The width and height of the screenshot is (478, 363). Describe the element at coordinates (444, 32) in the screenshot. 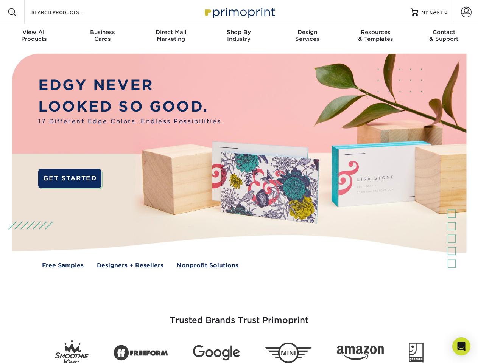

I see `span: Contact` at that location.